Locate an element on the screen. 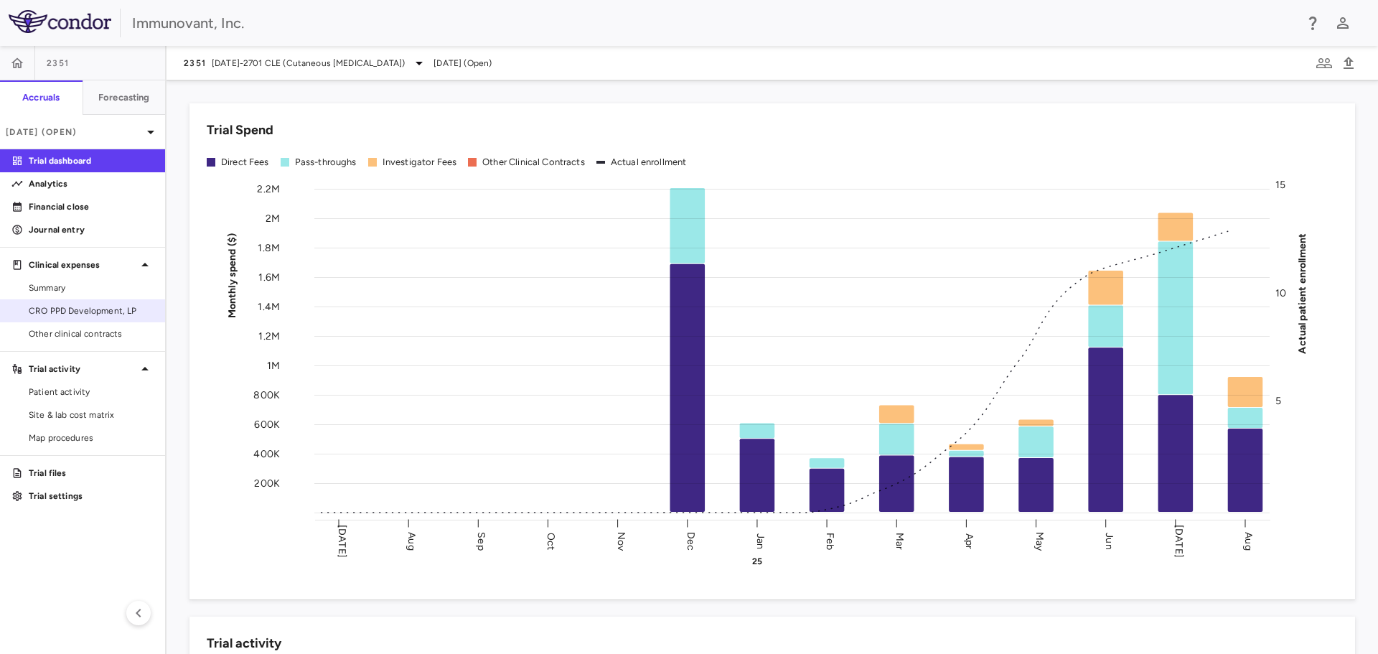 The image size is (1378, 654). text: Jan is located at coordinates (760, 540).